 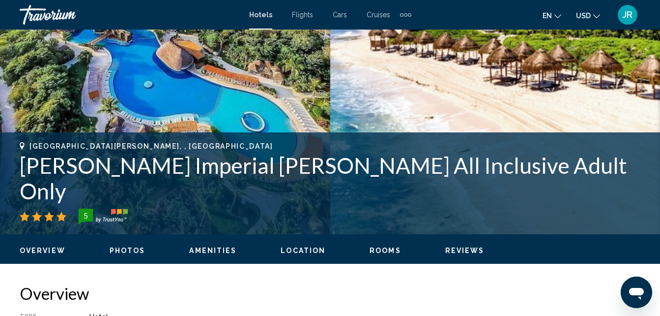 I want to click on div: 5, so click(x=86, y=215).